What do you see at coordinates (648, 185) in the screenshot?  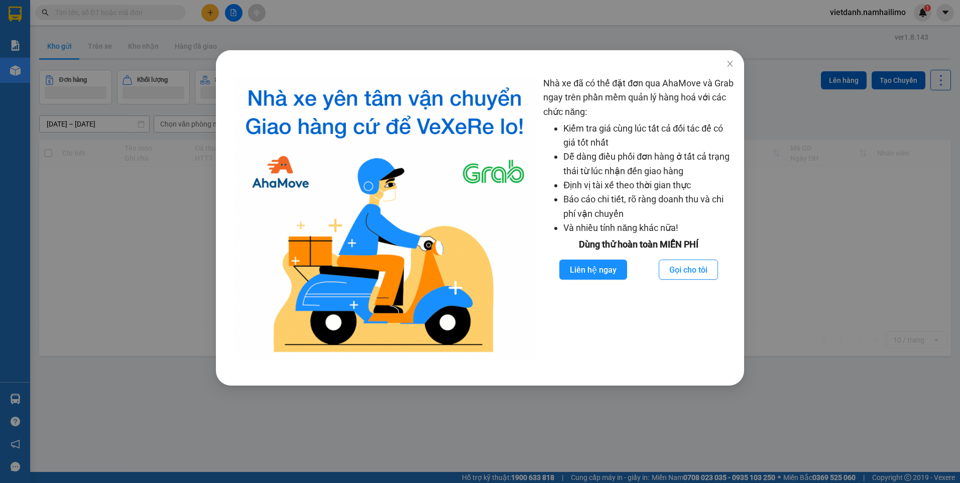 I see `li: Định vị tài xế theo thời gian thực` at bounding box center [648, 185].